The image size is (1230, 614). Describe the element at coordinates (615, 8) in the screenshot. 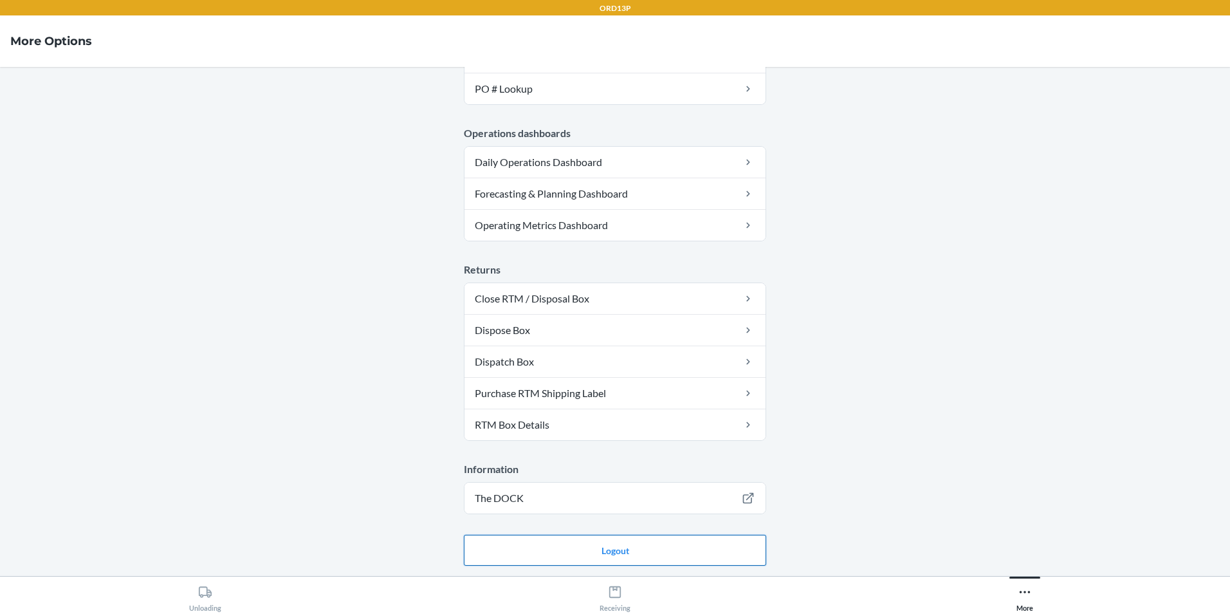

I see `p: ORD13P` at that location.